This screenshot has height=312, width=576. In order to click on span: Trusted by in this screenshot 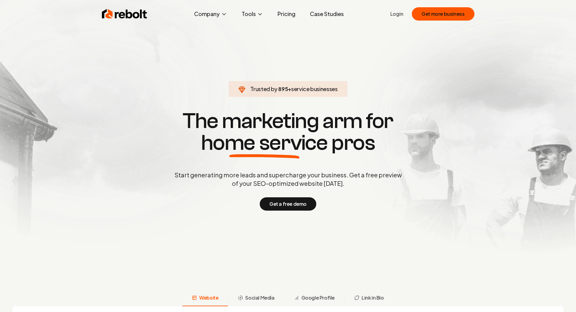, I will do `click(264, 89)`.